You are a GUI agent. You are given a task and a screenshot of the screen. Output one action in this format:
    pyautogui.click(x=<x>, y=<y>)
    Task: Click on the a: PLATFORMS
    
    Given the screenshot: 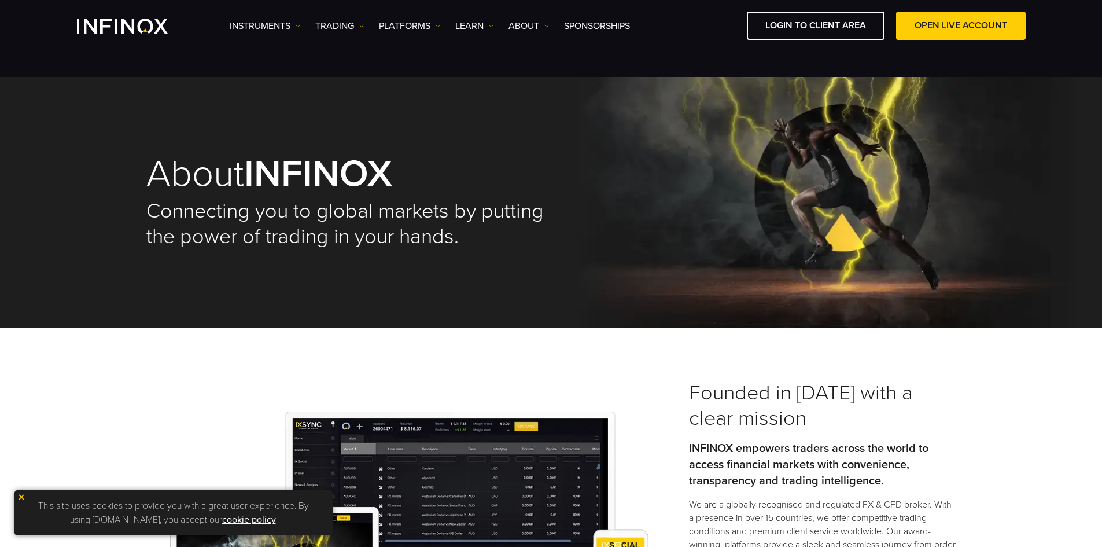 What is the action you would take?
    pyautogui.click(x=410, y=26)
    